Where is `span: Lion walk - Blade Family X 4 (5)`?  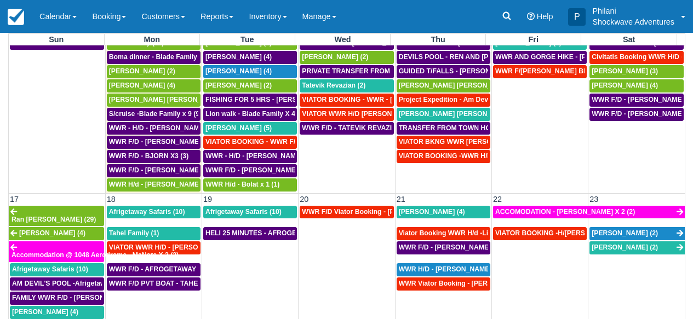
span: Lion walk - Blade Family X 4 (5) is located at coordinates (255, 114).